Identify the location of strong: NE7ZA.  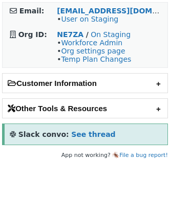
(70, 34).